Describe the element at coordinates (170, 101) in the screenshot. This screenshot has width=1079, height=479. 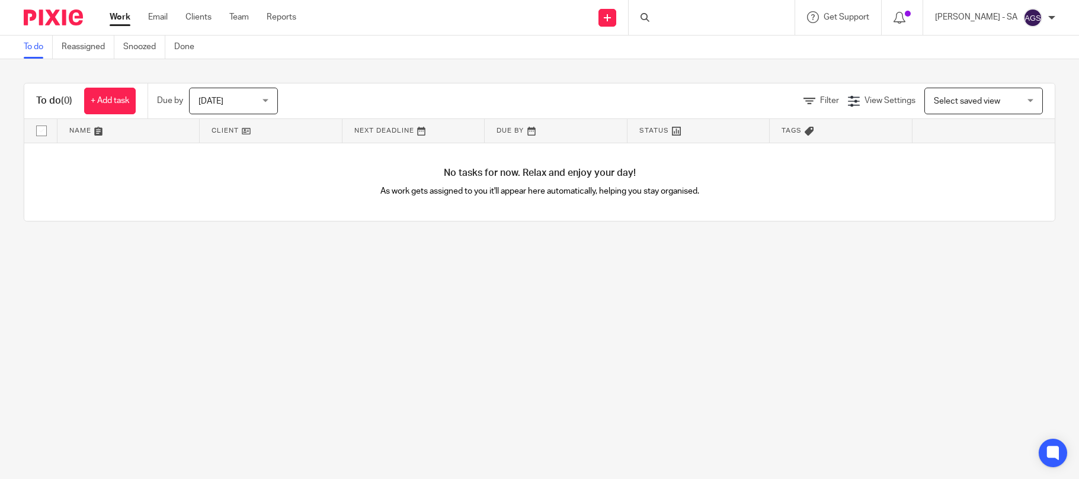
I see `p: Due by` at that location.